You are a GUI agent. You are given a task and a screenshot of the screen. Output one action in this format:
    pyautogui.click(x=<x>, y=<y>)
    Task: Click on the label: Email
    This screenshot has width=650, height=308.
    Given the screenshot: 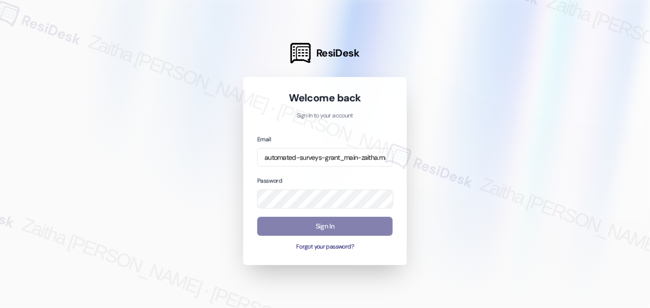 What is the action you would take?
    pyautogui.click(x=264, y=139)
    